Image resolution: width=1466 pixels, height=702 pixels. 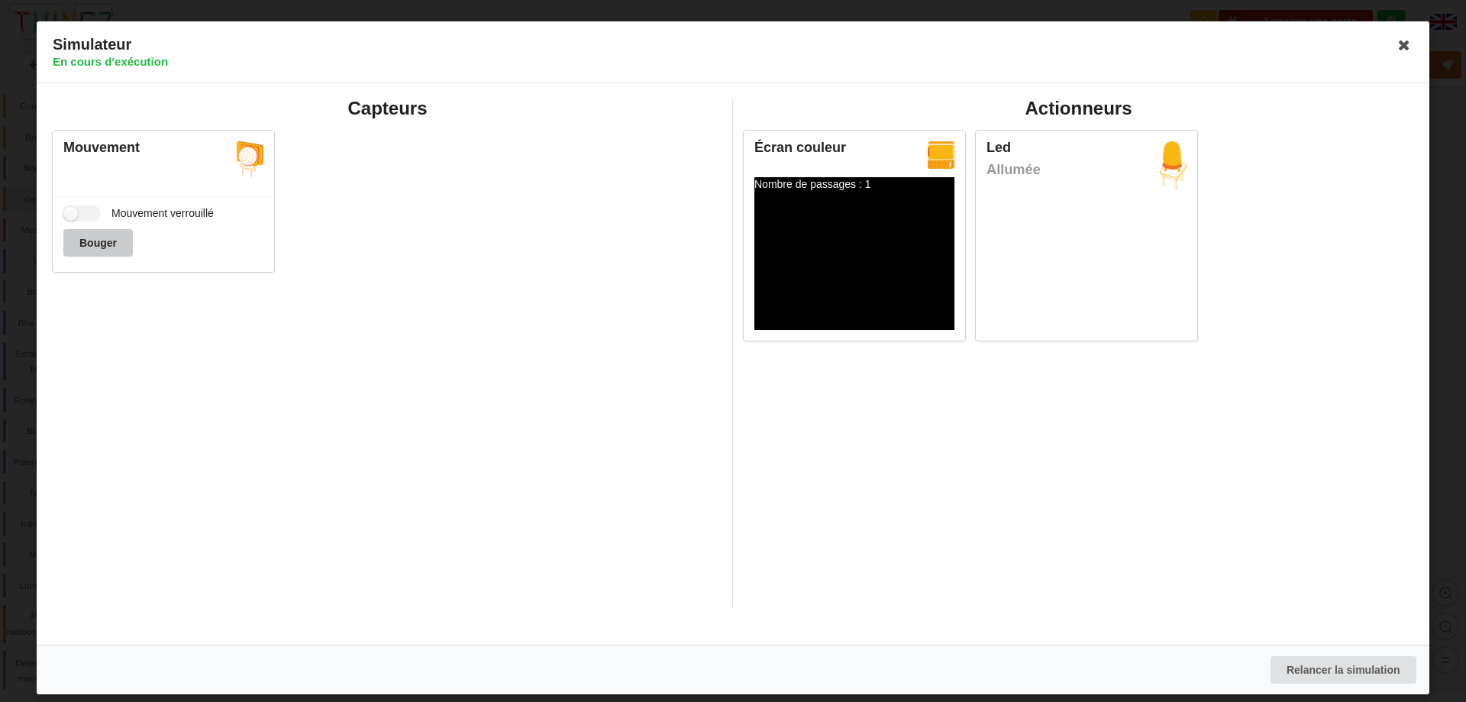 I want to click on label: Mouvement verrouillé, so click(x=138, y=213).